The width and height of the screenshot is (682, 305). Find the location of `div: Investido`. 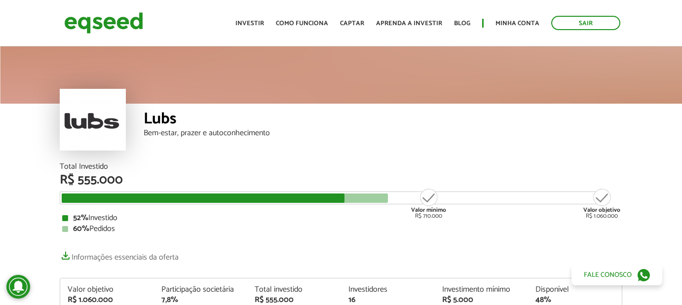

div: Investido is located at coordinates (341, 218).